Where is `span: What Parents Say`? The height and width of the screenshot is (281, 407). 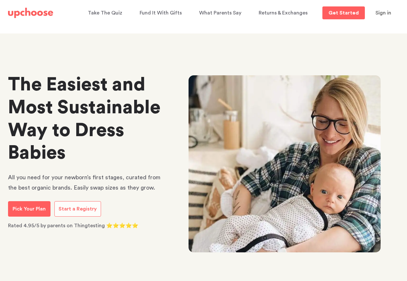 span: What Parents Say is located at coordinates (220, 13).